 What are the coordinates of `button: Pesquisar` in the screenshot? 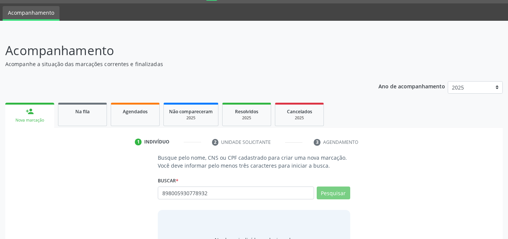 It's located at (334, 193).